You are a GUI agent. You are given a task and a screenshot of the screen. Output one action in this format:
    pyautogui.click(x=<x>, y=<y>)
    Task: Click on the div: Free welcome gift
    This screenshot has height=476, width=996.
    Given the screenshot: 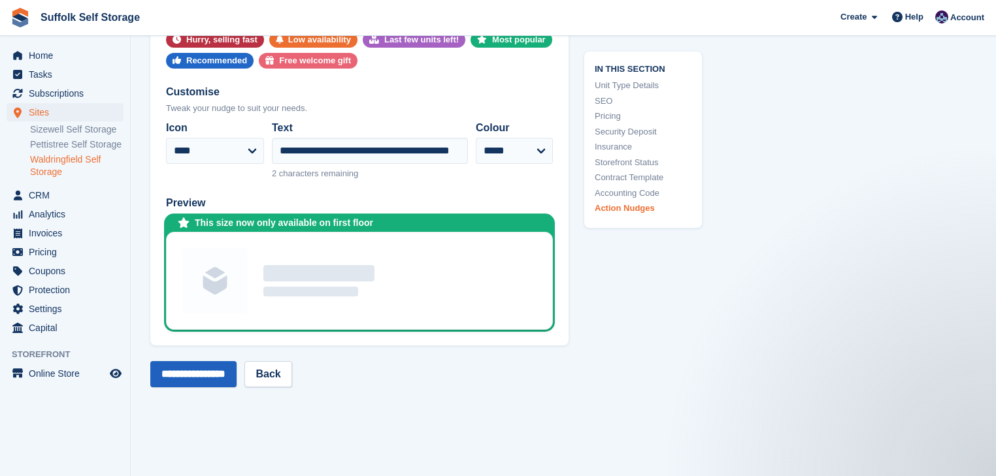 What is the action you would take?
    pyautogui.click(x=315, y=61)
    